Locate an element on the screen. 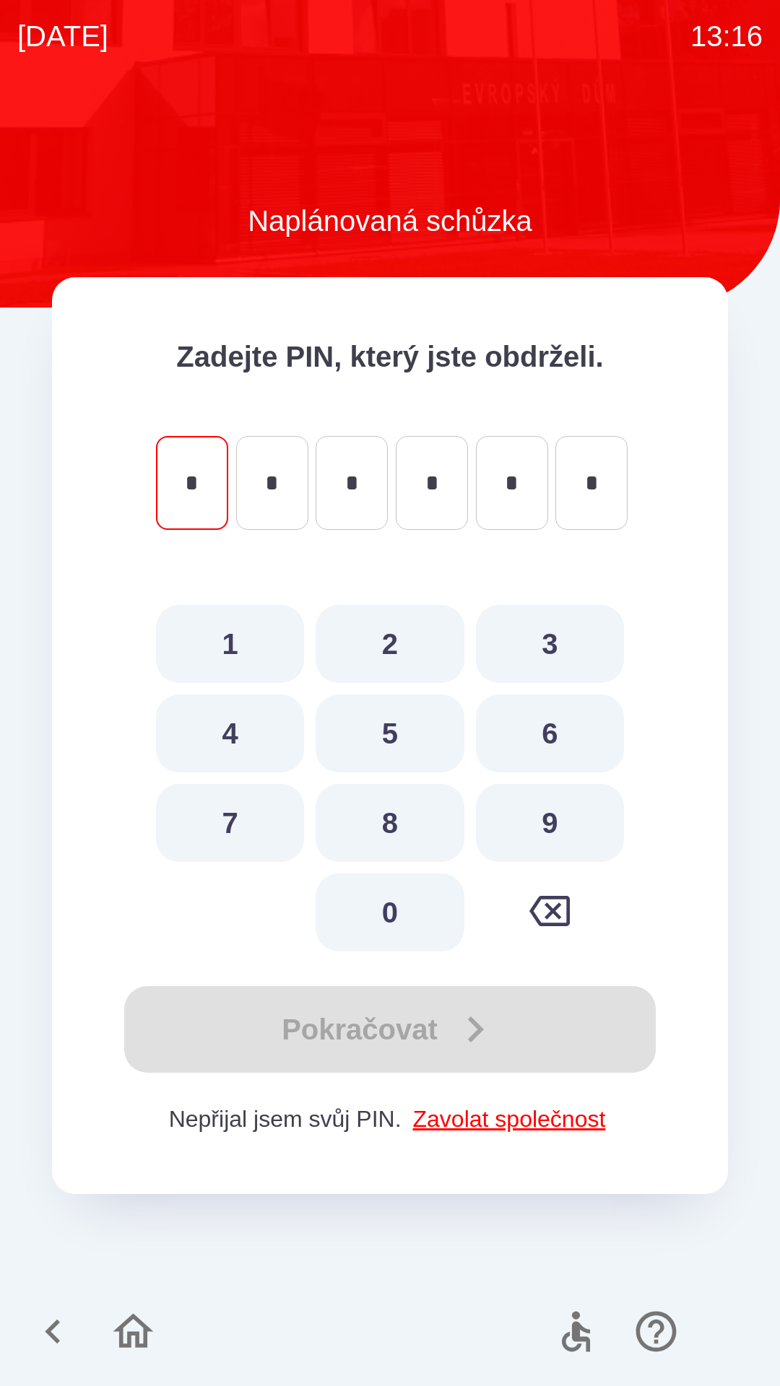 The height and width of the screenshot is (1386, 780). img: cs flag is located at coordinates (731, 1332).